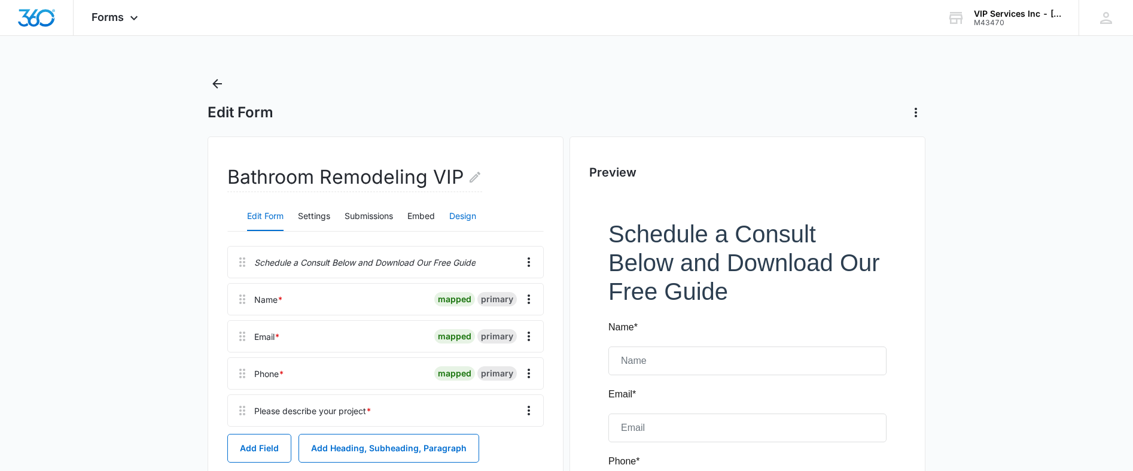 This screenshot has width=1133, height=471. Describe the element at coordinates (462, 217) in the screenshot. I see `button: Design` at that location.